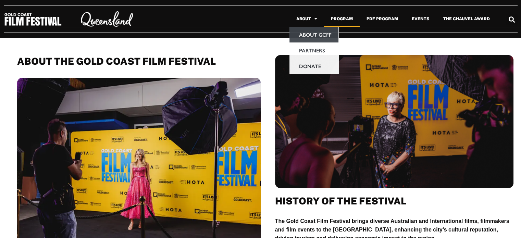  I want to click on a: Partners, so click(314, 50).